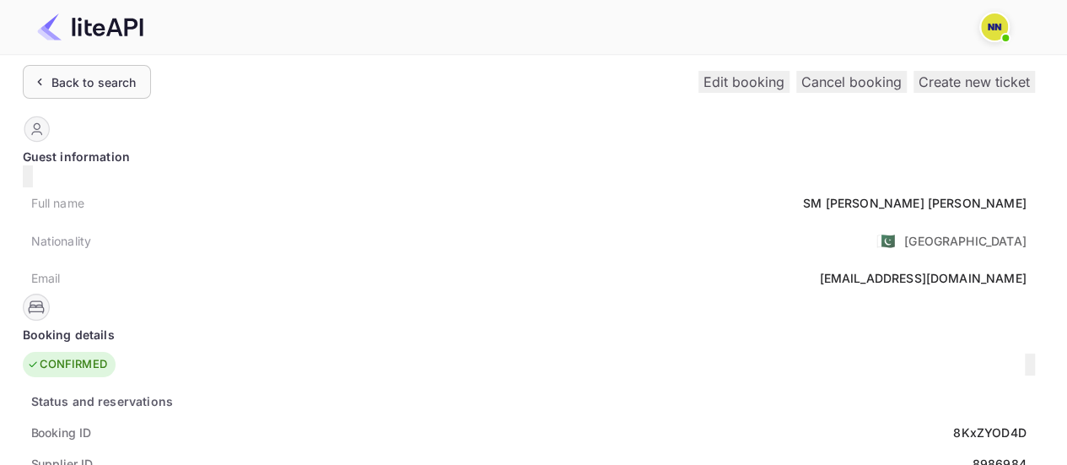 This screenshot has height=465, width=1067. I want to click on img: N/A N/A, so click(995, 27).